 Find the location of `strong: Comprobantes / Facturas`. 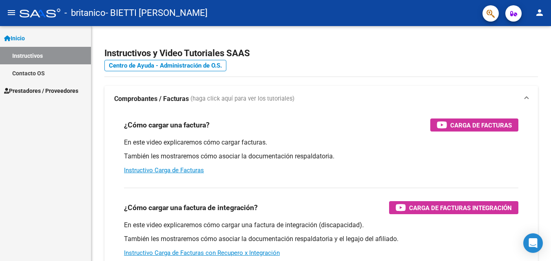

strong: Comprobantes / Facturas is located at coordinates (151, 99).